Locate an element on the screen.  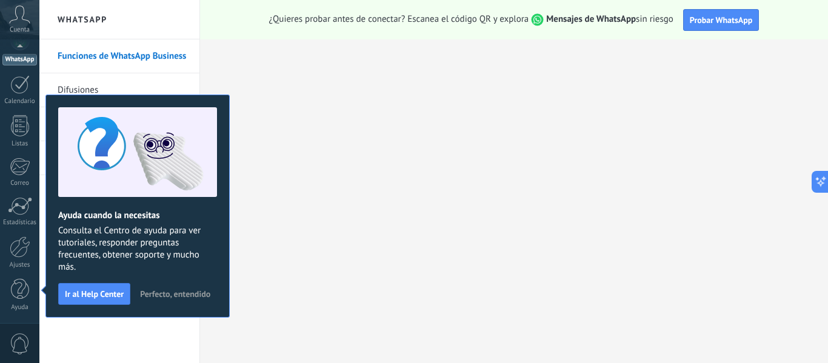
span: Ir al Help Center is located at coordinates (94, 294).